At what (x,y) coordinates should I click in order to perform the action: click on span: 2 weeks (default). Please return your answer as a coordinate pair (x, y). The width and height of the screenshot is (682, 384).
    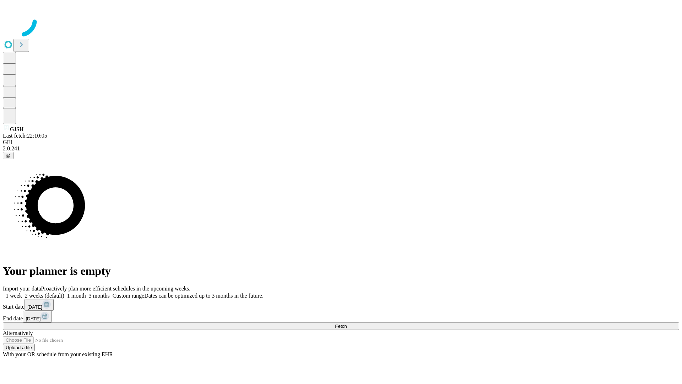
    Looking at the image, I should click on (44, 295).